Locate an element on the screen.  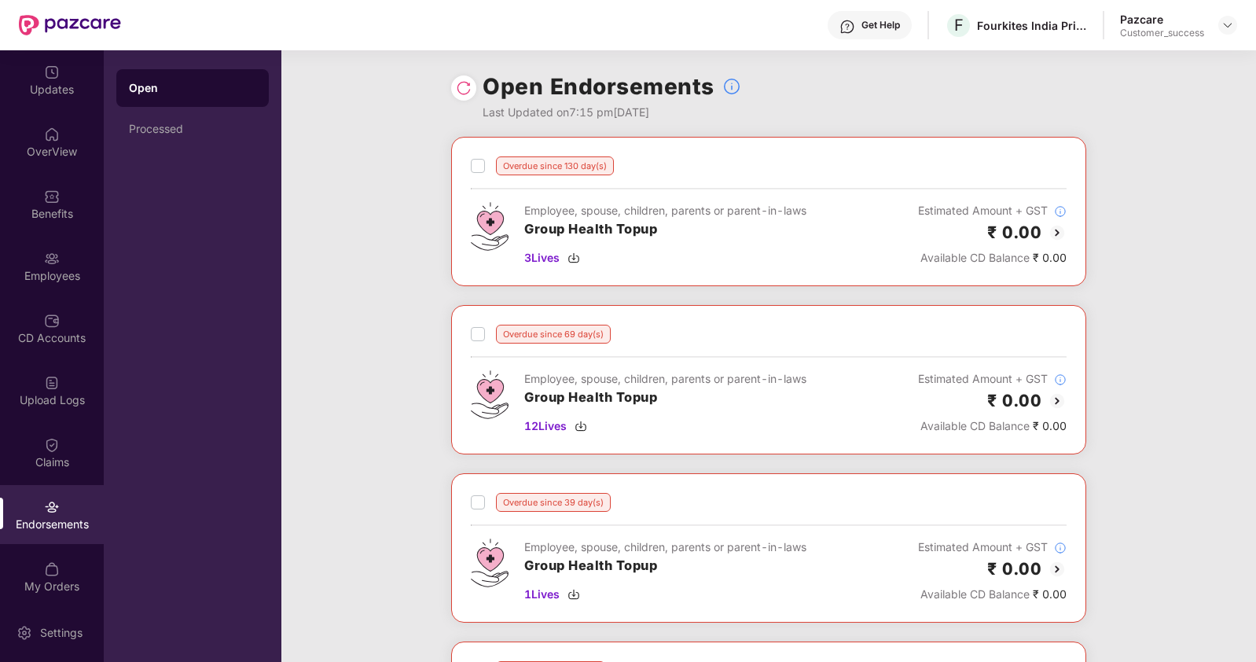
div: Customer_success is located at coordinates (1162, 33).